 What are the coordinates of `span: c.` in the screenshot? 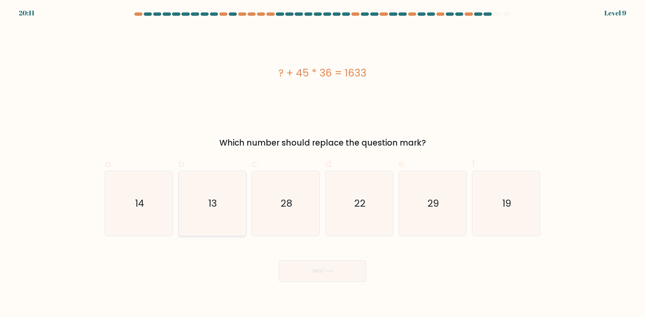 It's located at (255, 164).